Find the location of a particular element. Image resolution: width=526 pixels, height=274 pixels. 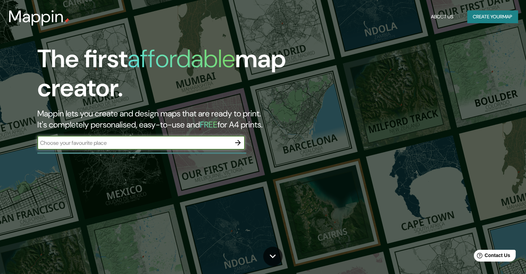

input: Choose your favourite place is located at coordinates (134, 143).